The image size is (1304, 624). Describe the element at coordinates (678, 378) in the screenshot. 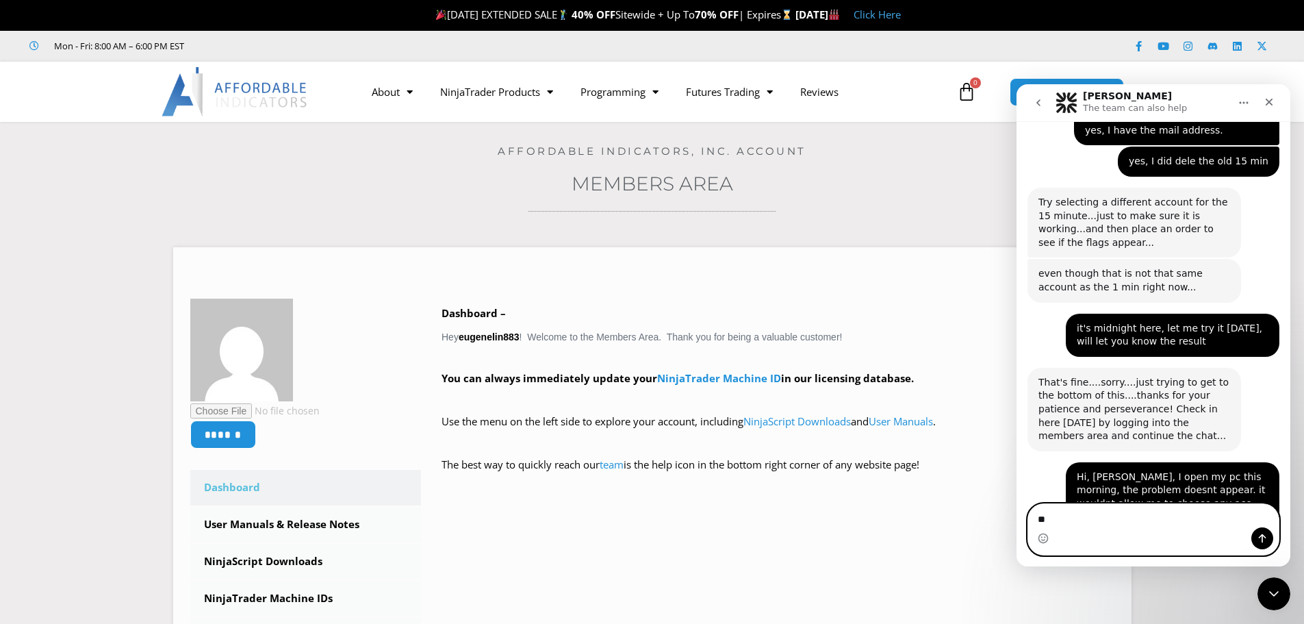

I see `strong: You can always immediately update your in our licensing database.` at that location.